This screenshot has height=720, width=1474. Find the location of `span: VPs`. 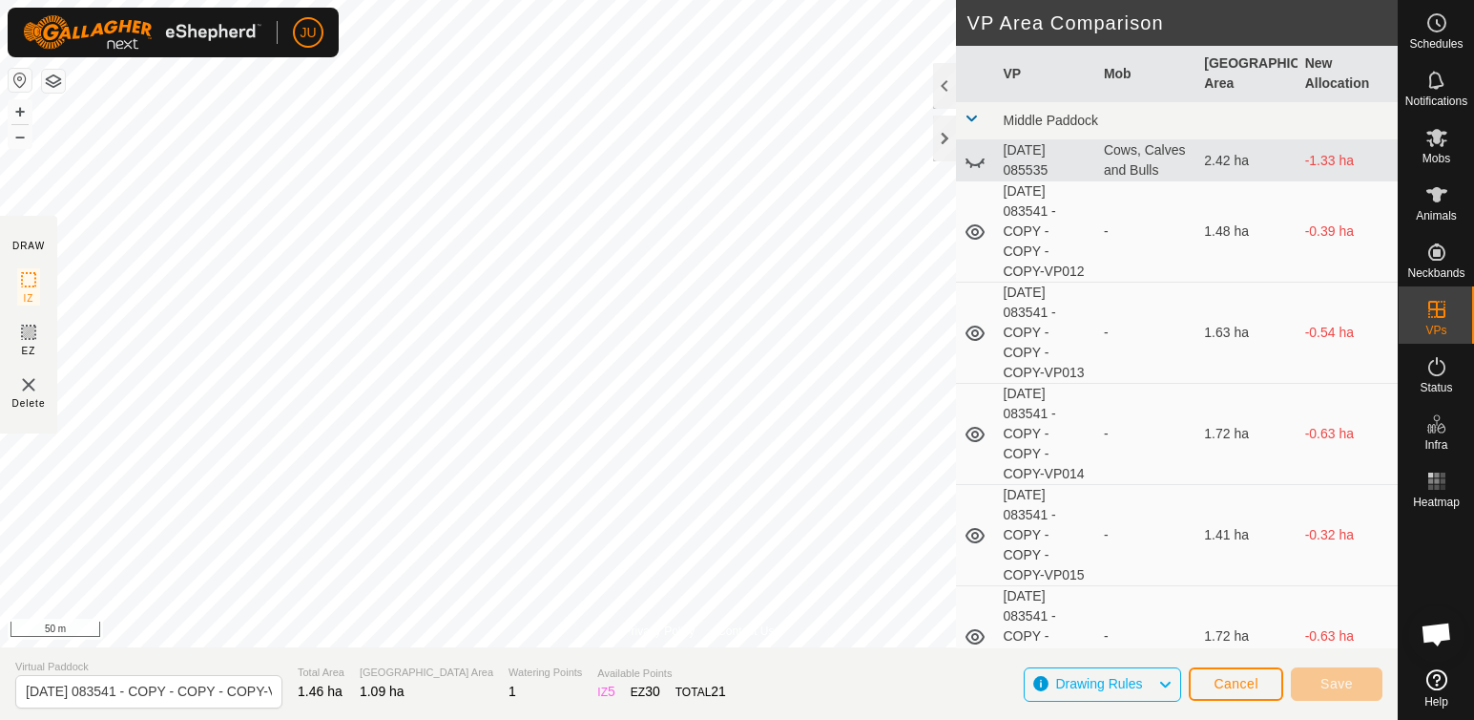

span: VPs is located at coordinates (1436, 330).